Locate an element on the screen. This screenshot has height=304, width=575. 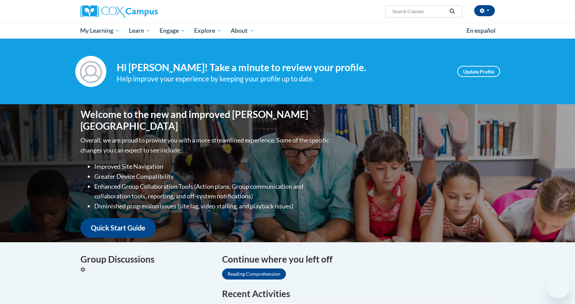
span: My Learning is located at coordinates (100, 31).